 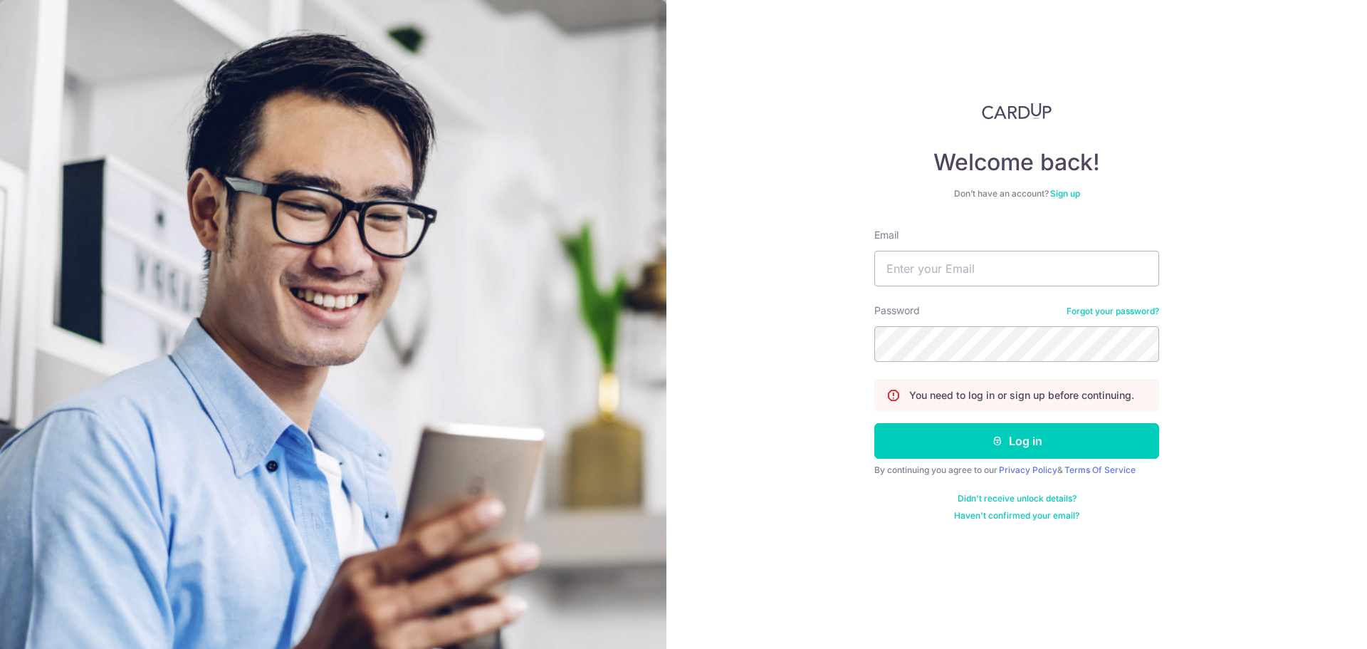 I want to click on a: Haven't confirmed your email?, so click(x=1017, y=515).